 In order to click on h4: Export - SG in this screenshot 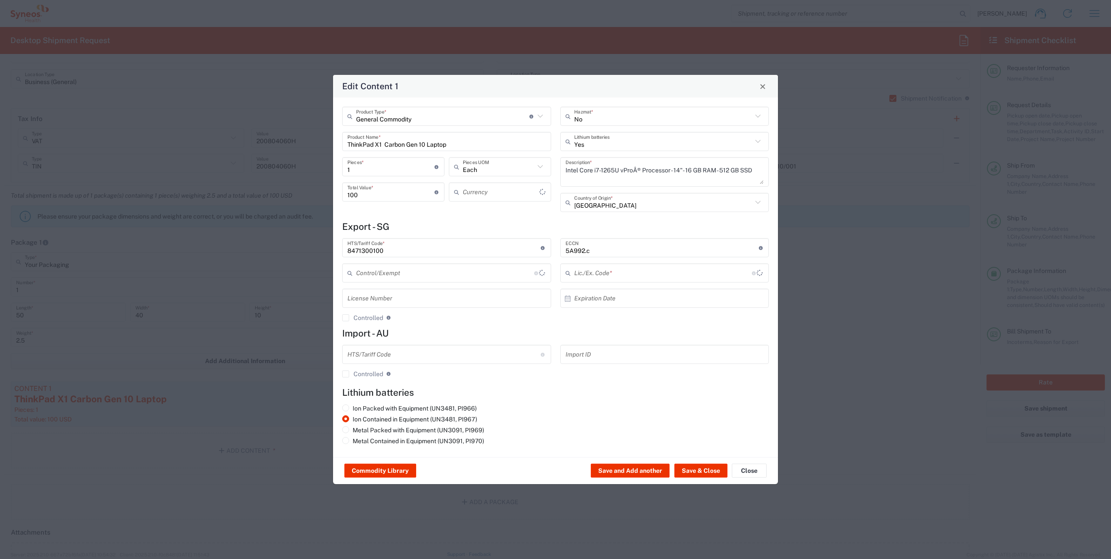, I will do `click(556, 226)`.